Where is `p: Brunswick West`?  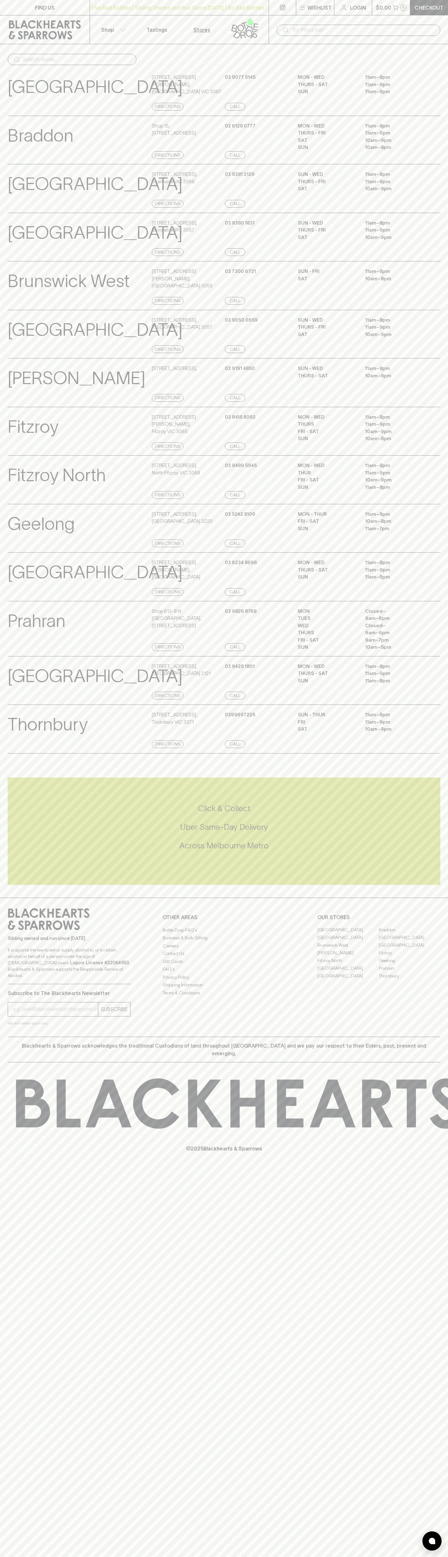 p: Brunswick West is located at coordinates (69, 281).